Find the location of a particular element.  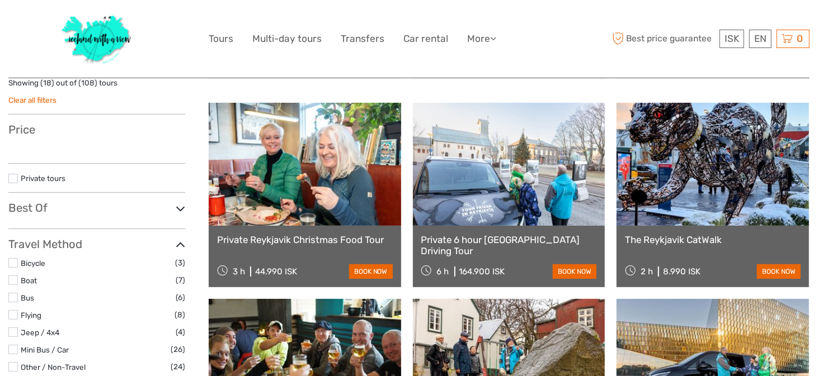

span: (26) is located at coordinates (178, 350).